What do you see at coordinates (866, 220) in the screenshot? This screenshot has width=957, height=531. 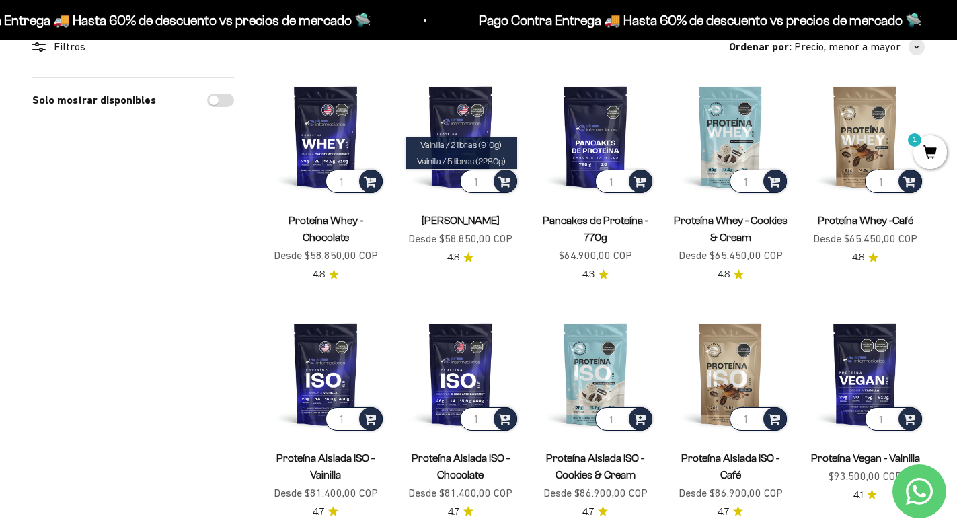 I see `a: Proteína Whey -Café` at bounding box center [866, 220].